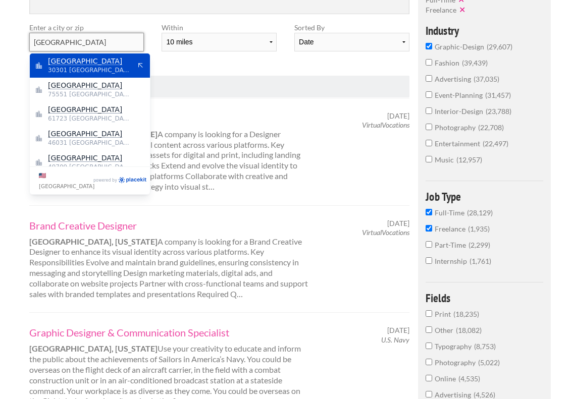 This screenshot has width=571, height=399. What do you see at coordinates (429, 212) in the screenshot?
I see `input: Full-Time28,129` at bounding box center [429, 212].